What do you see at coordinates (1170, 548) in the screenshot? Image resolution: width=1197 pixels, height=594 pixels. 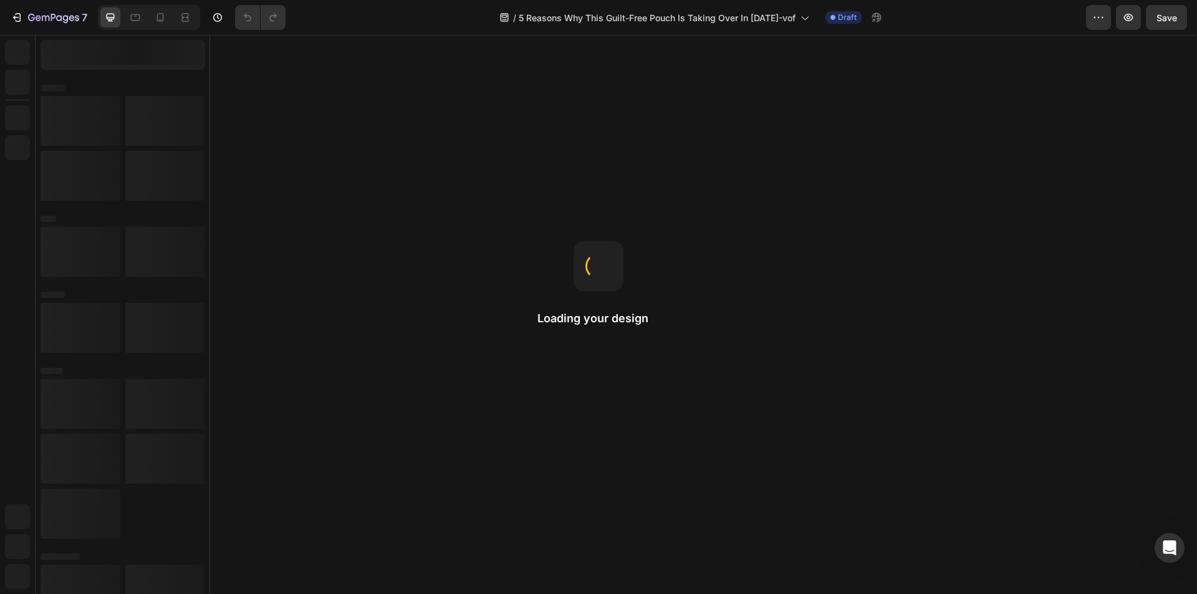 I see `div: Open Intercom Messenger` at bounding box center [1170, 548].